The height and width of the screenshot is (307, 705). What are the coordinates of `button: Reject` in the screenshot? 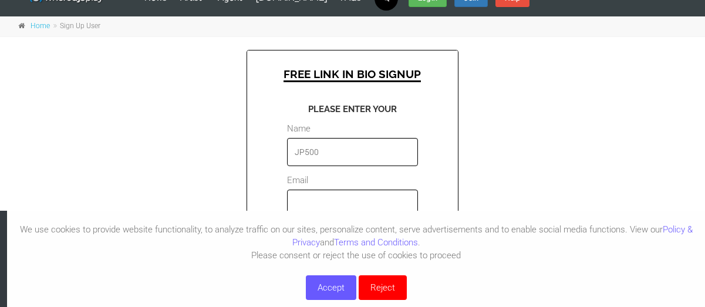 It's located at (383, 287).